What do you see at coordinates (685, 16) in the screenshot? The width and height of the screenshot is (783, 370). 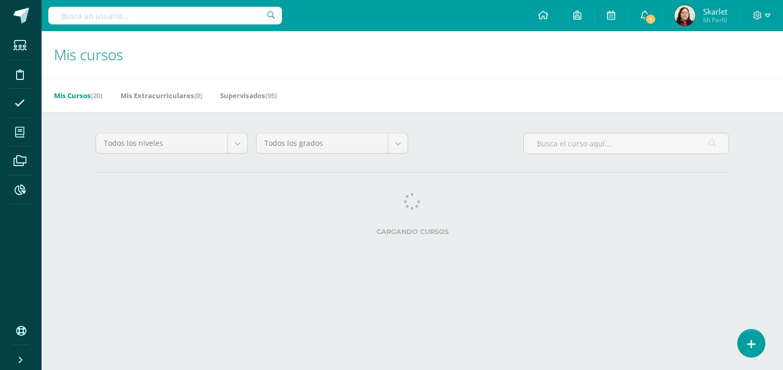 I see `img: dbffebcdb1147f6a6764b037b1bfced6.png` at bounding box center [685, 16].